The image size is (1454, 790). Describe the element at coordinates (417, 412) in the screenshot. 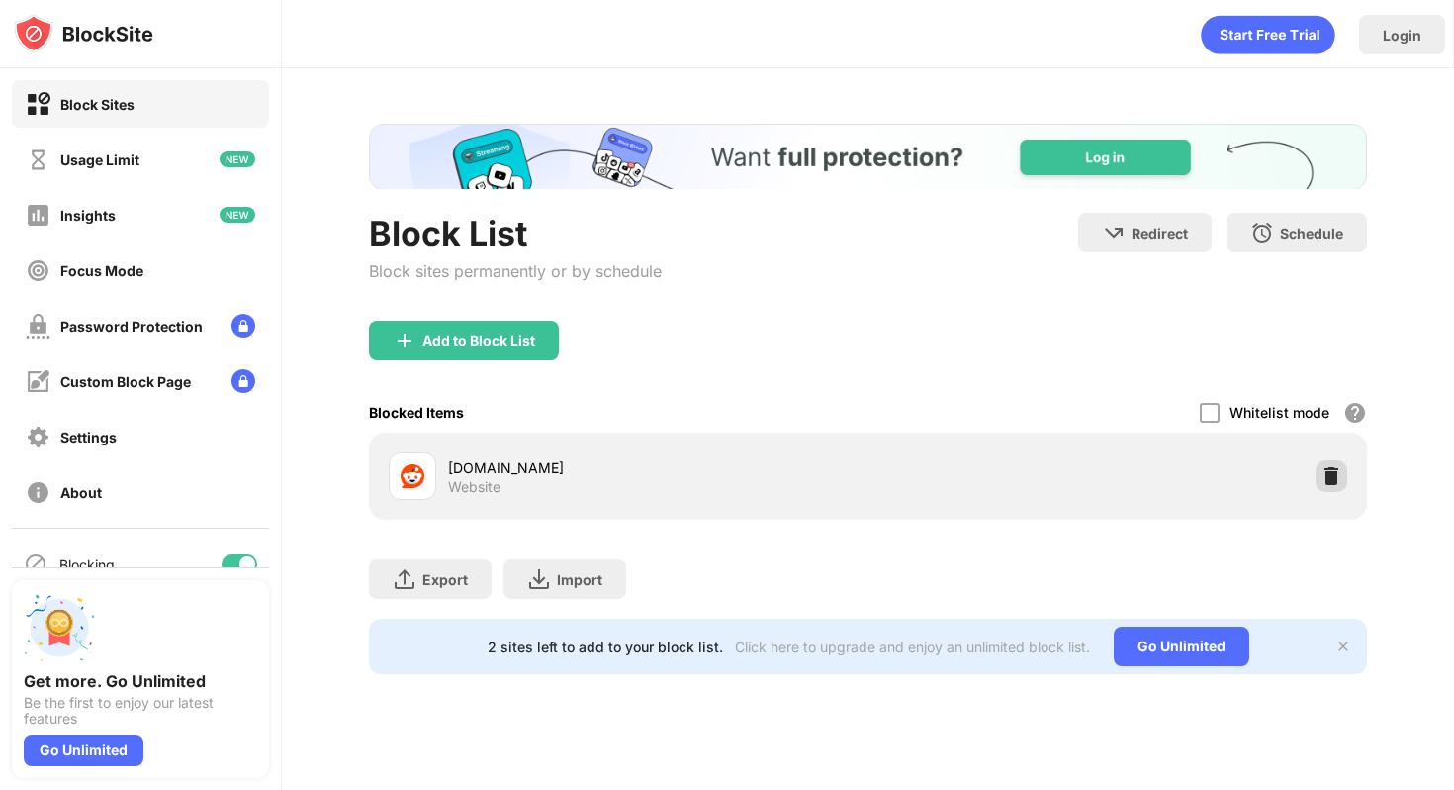

I see `div: Blocked Items` at that location.